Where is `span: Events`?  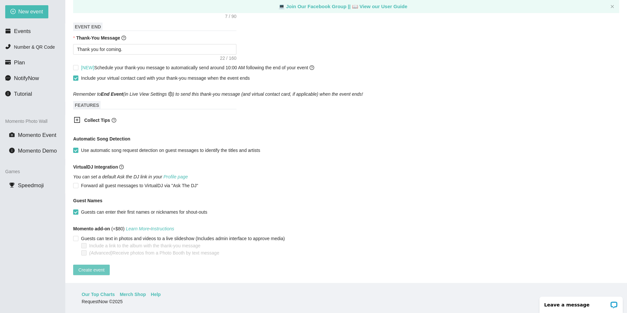 span: Events is located at coordinates (22, 31).